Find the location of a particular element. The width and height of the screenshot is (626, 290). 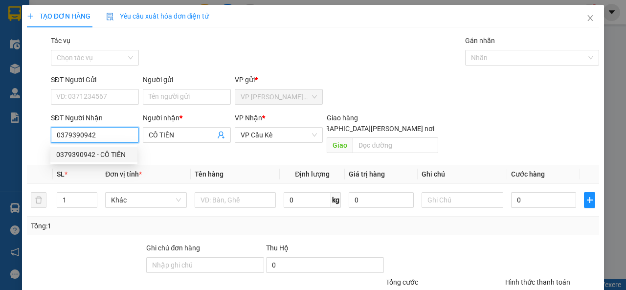

div: Người gửi is located at coordinates (187, 80).